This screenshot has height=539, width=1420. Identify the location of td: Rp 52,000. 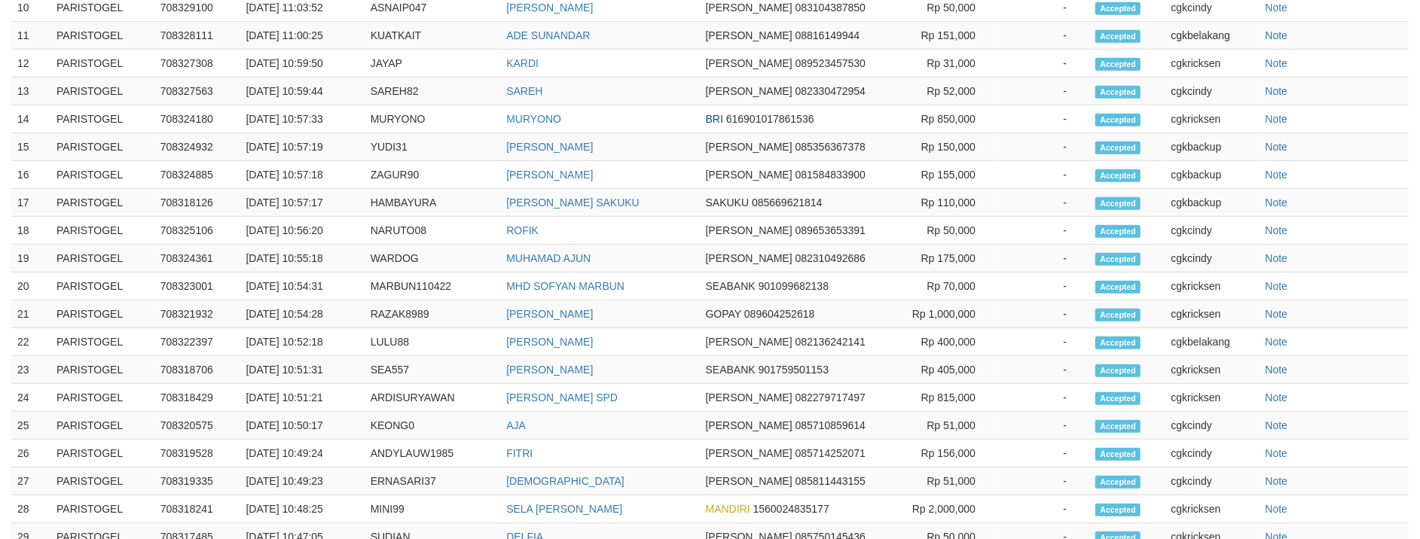
(944, 91).